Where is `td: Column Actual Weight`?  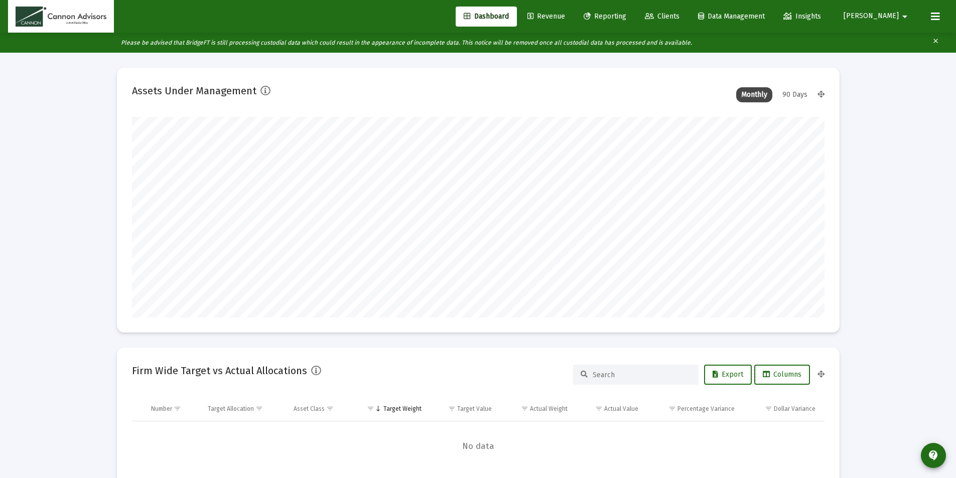 td: Column Actual Weight is located at coordinates (537, 409).